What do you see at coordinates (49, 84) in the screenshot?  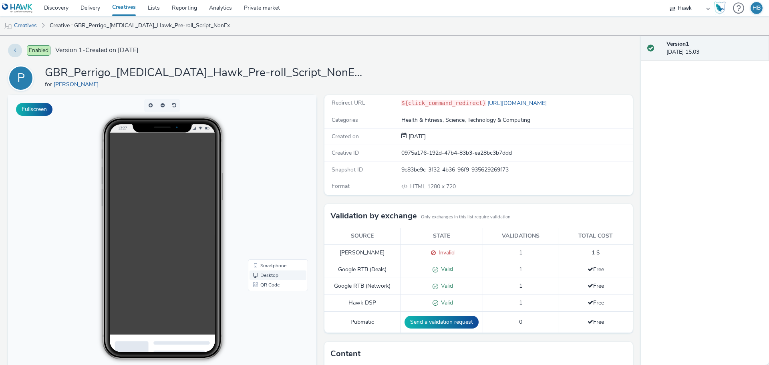 I see `span: for` at bounding box center [49, 84].